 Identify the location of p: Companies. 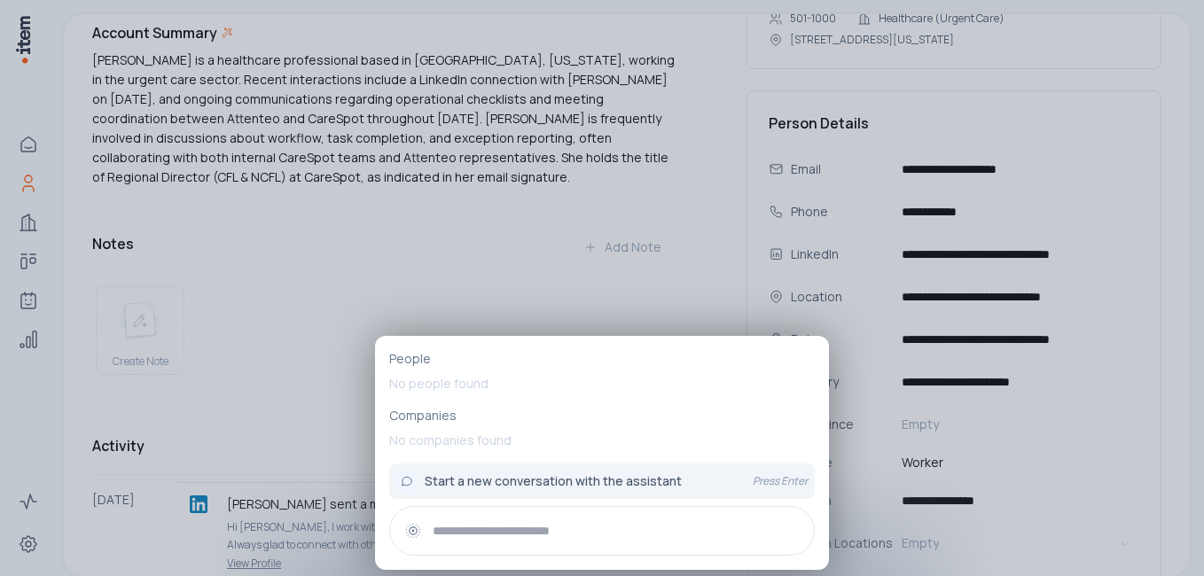
(602, 416).